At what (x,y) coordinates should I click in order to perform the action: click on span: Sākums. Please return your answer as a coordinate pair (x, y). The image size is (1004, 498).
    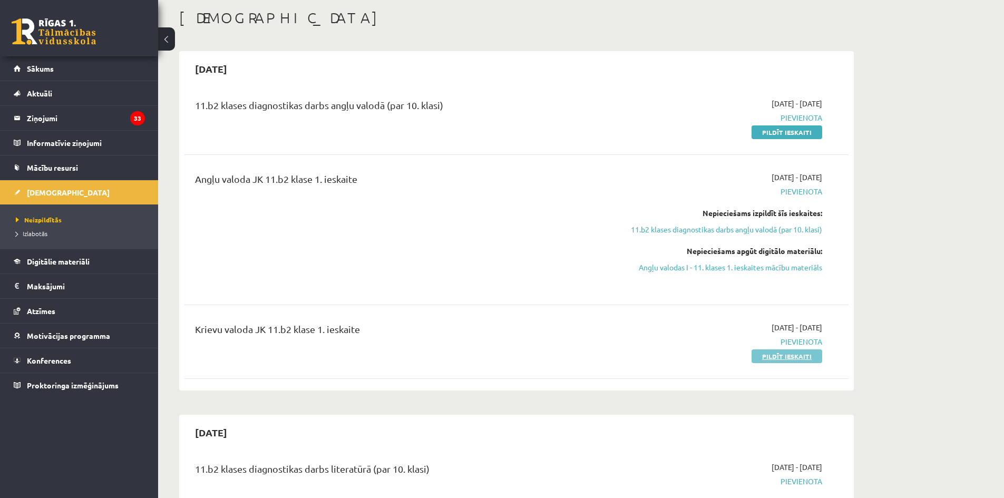
    Looking at the image, I should click on (40, 68).